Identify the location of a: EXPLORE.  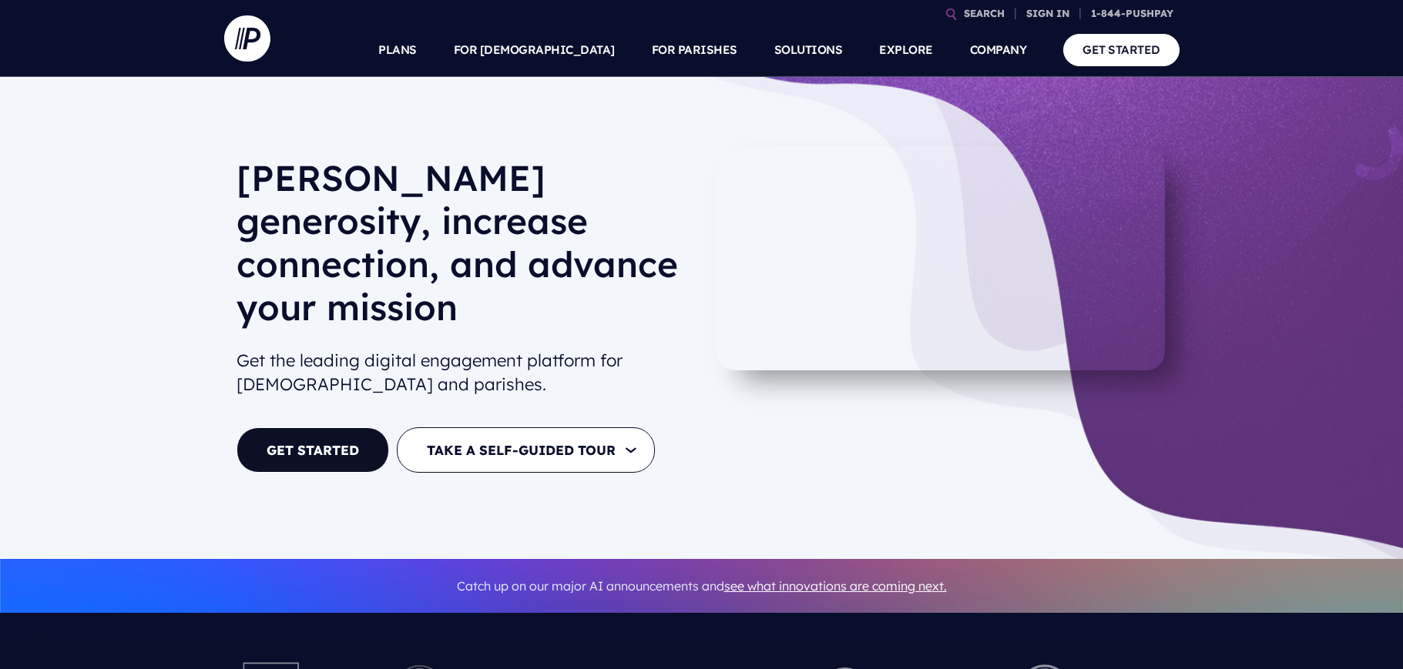
(906, 50).